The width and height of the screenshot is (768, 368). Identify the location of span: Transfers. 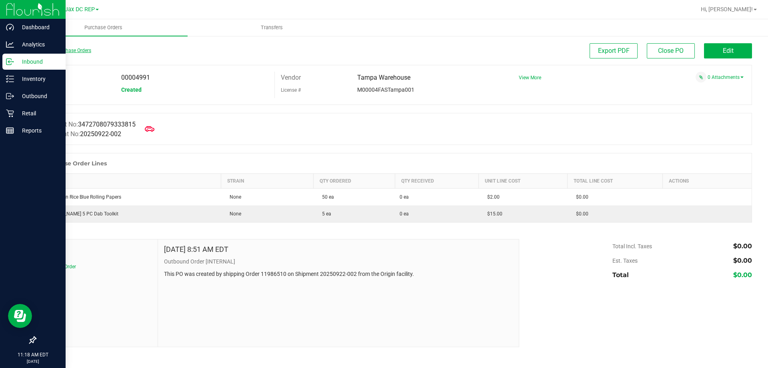
(272, 28).